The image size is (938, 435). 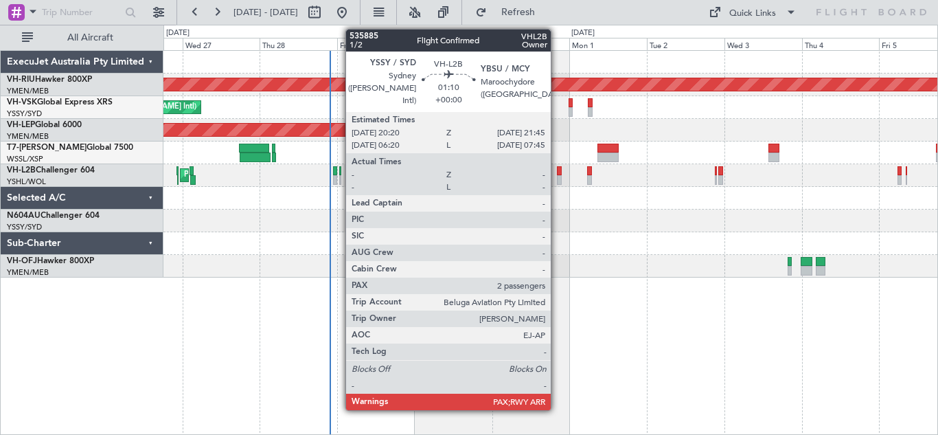 What do you see at coordinates (23, 216) in the screenshot?
I see `span: N604AU` at bounding box center [23, 216].